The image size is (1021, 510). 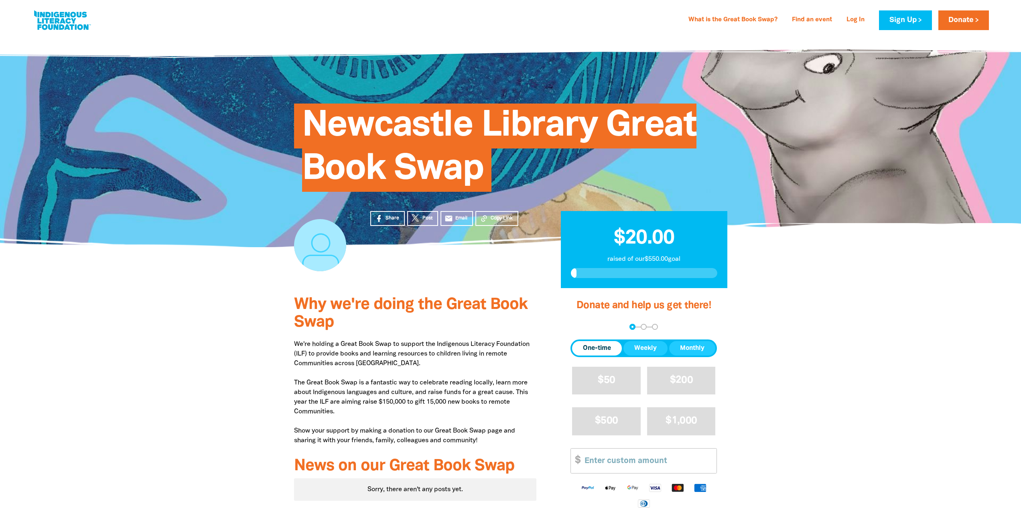 I want to click on span: $200, so click(x=681, y=380).